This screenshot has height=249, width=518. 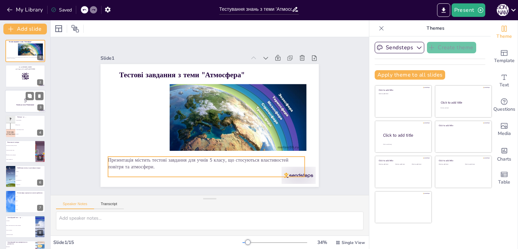 I want to click on div: Slide 1 / 15, so click(x=148, y=242).